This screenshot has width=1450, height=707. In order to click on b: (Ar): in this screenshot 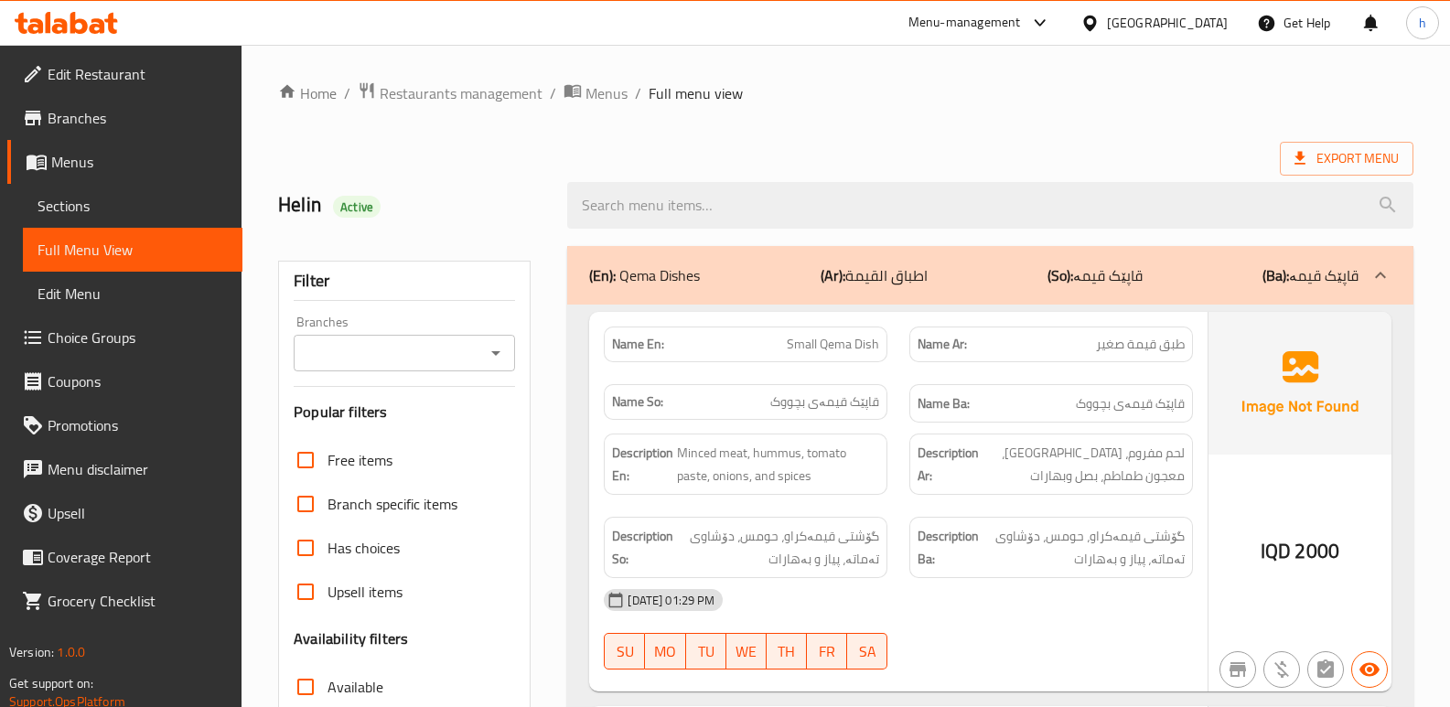, I will do `click(833, 275)`.